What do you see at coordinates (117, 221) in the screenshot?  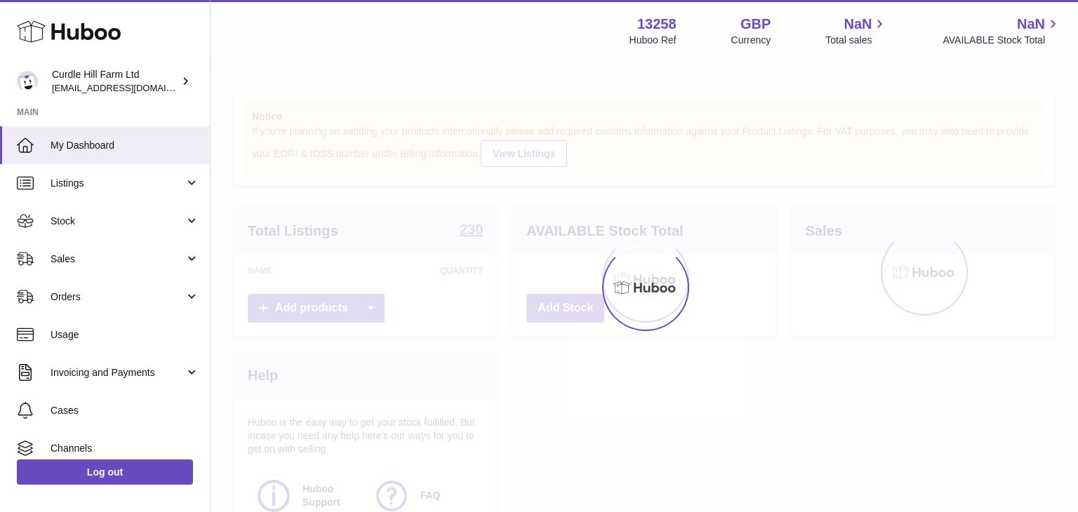 I see `span: Stock` at bounding box center [117, 221].